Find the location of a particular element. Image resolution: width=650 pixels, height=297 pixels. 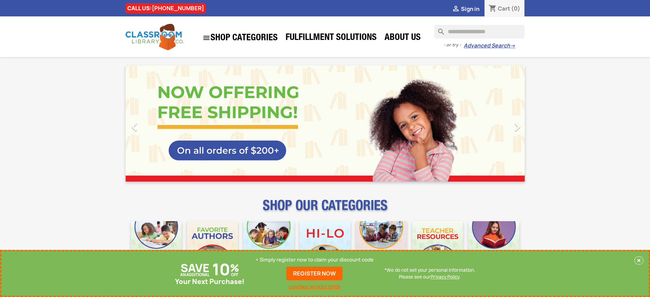

img: CLC_Favorite_Authors_Mobile.jpg is located at coordinates (212, 246).